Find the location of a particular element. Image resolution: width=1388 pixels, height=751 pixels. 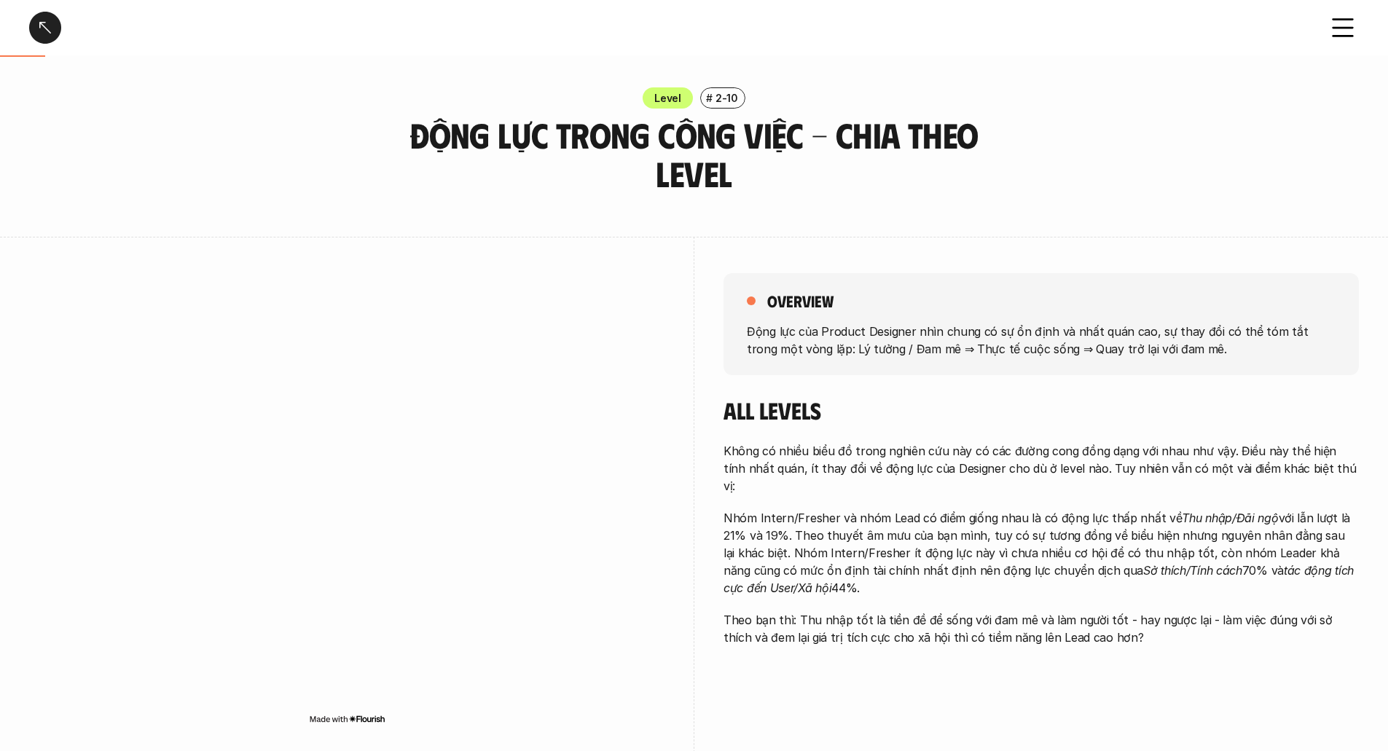

em: Thu nhập/Đãi ngộ is located at coordinates (1230, 518).